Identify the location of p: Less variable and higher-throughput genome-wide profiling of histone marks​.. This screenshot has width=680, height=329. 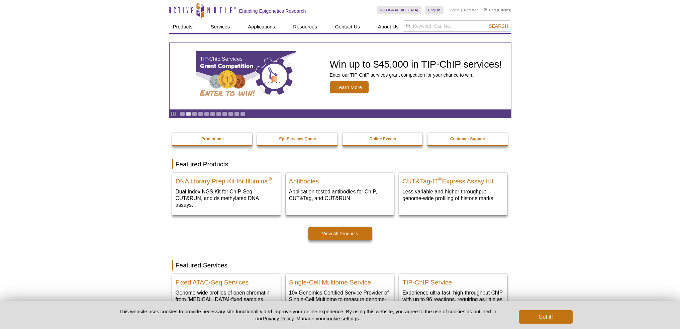
(453, 195).